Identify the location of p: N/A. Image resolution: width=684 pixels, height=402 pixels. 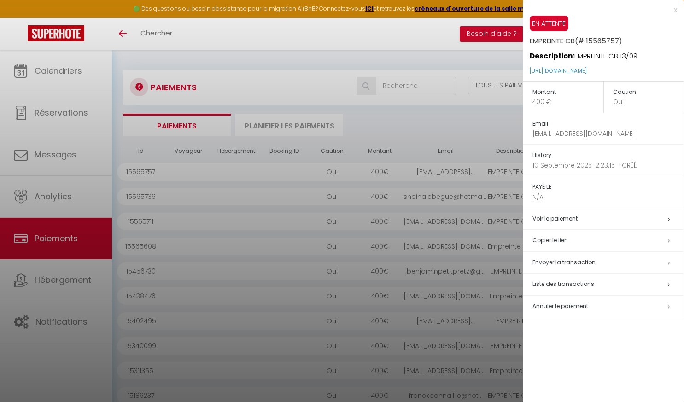
(608, 197).